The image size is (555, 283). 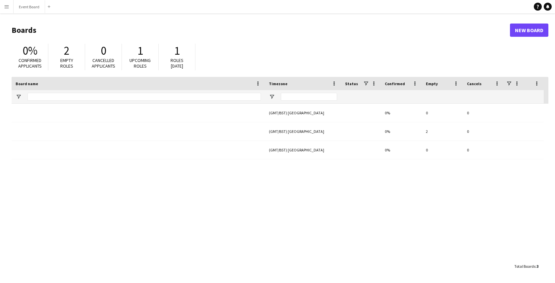 I want to click on span: Empty roles, so click(x=67, y=63).